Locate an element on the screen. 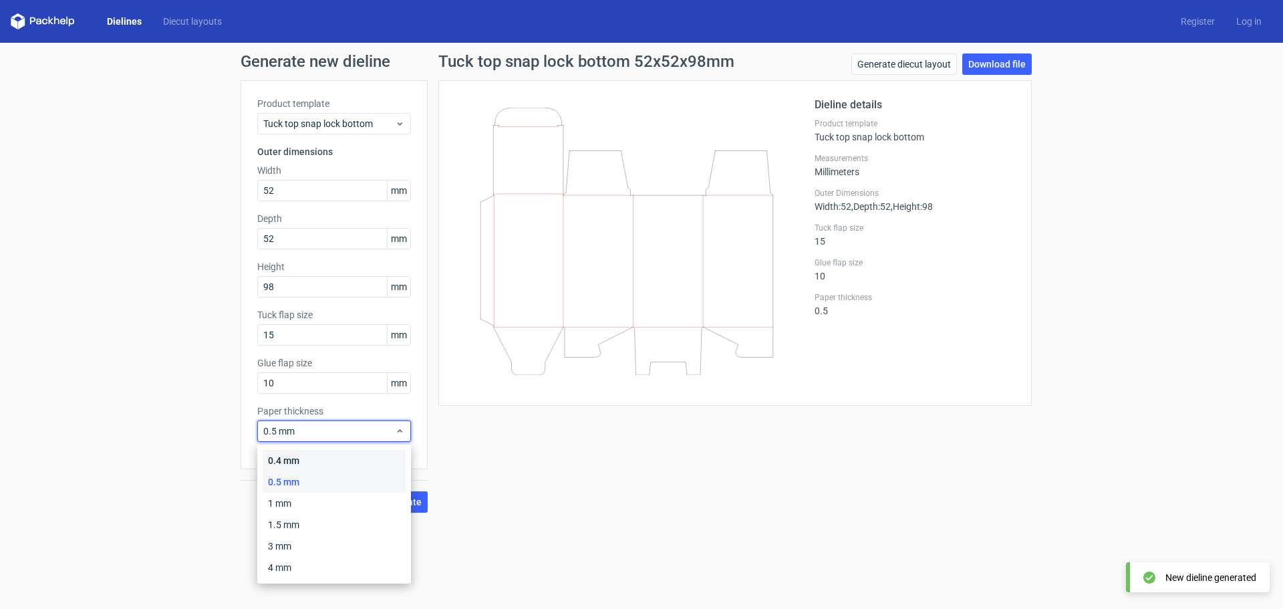  span: Tuck top snap lock bottom is located at coordinates (329, 124).